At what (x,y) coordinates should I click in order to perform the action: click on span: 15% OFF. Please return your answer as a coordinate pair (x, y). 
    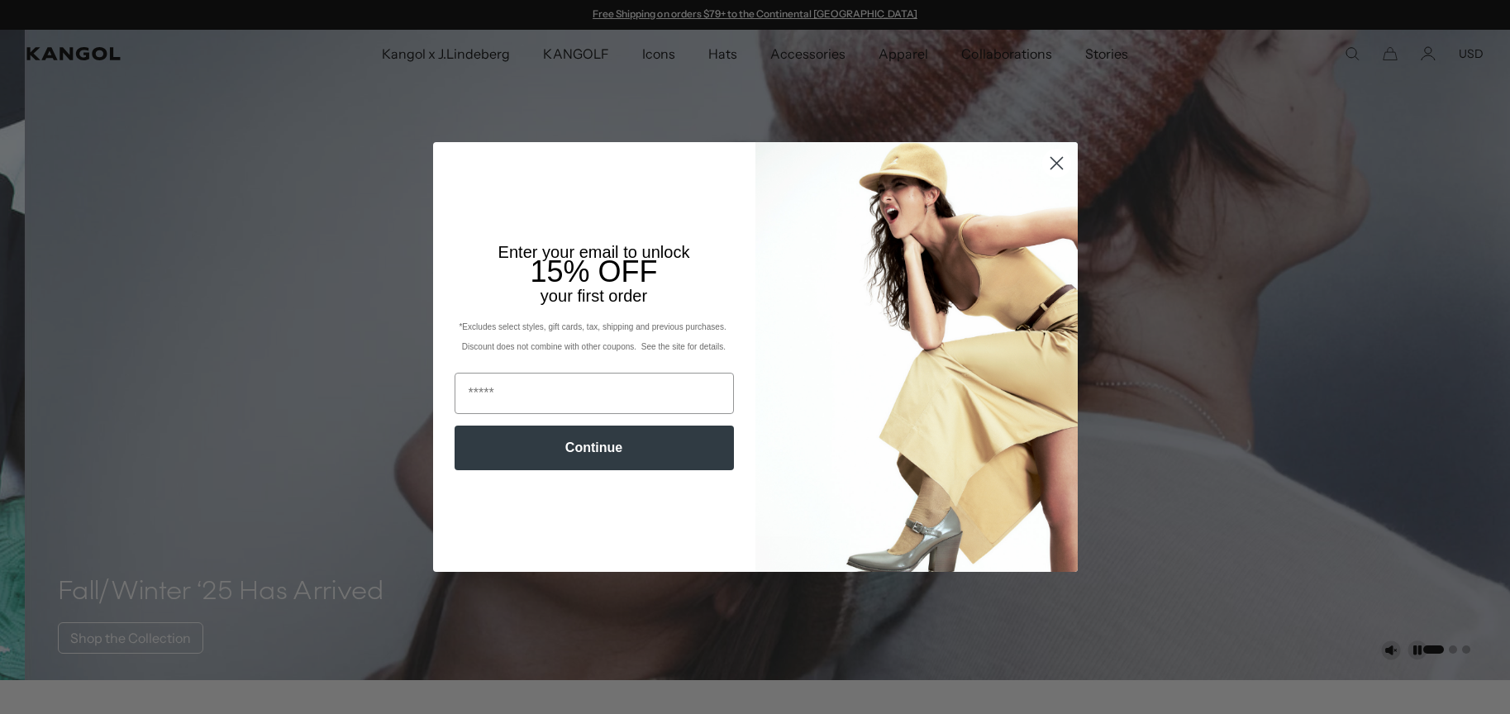
    Looking at the image, I should click on (593, 271).